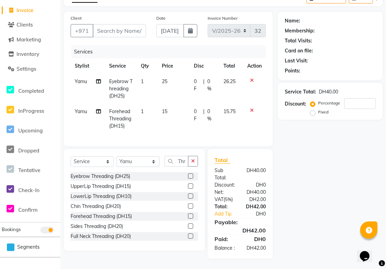  I want to click on div: UpperLip Threading (DH15), so click(101, 186).